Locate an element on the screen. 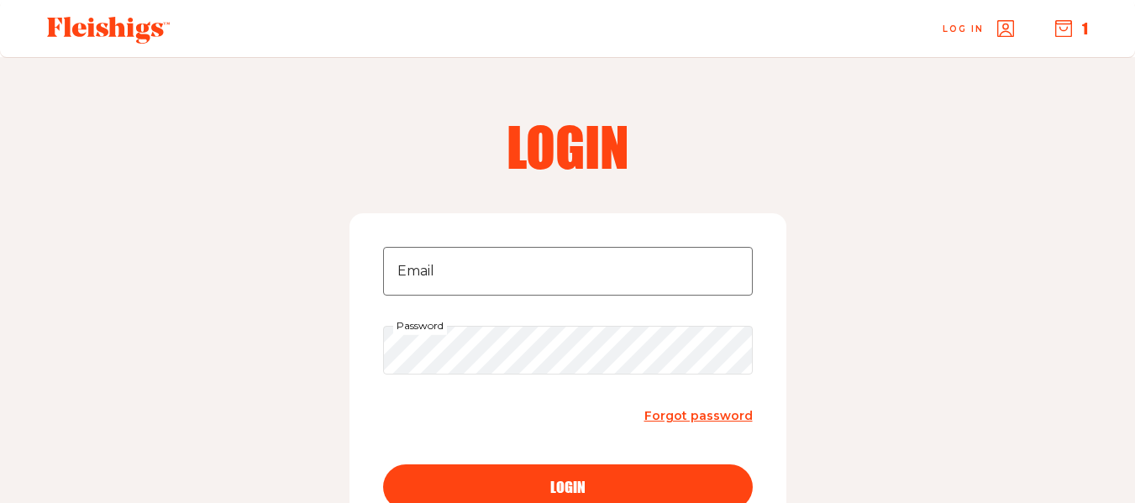 This screenshot has height=503, width=1135. label: Password is located at coordinates (420, 326).